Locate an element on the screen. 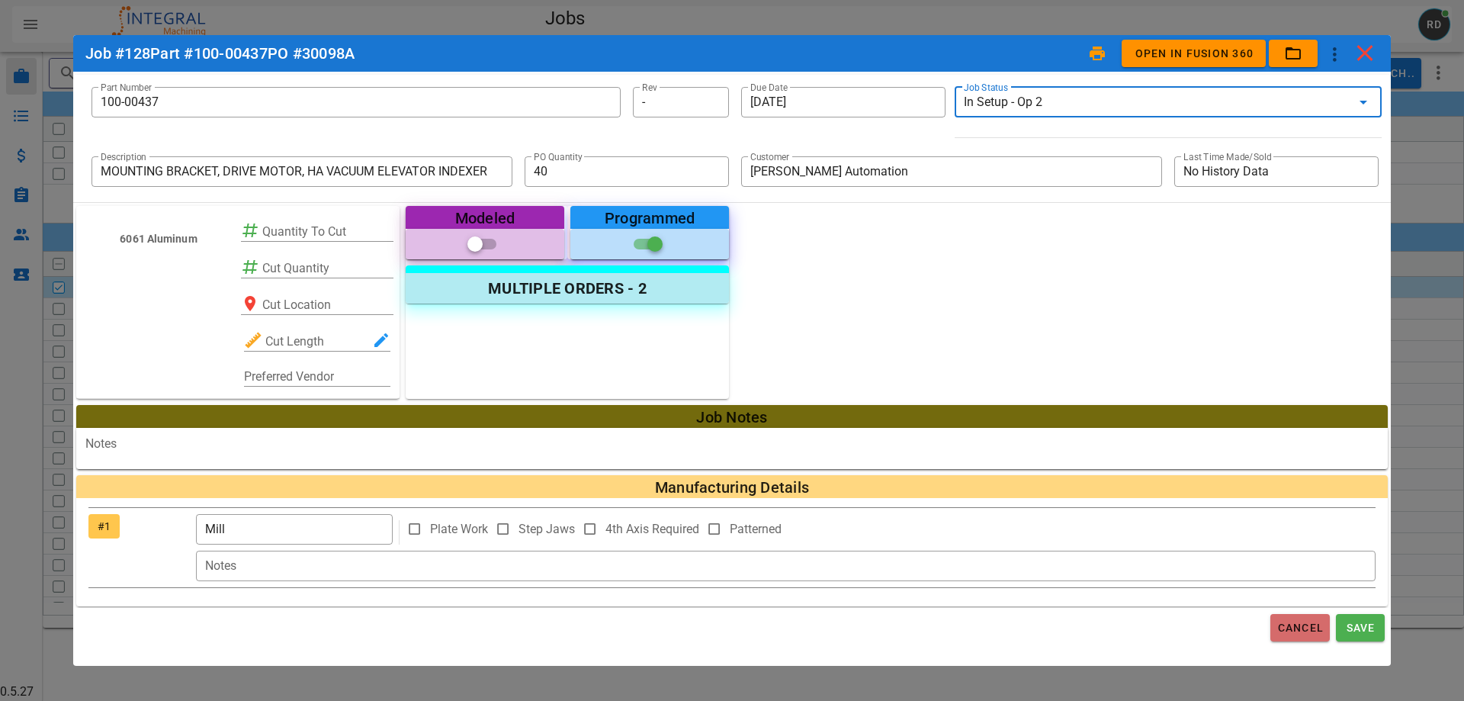 The width and height of the screenshot is (1464, 701). span: #1 is located at coordinates (104, 526).